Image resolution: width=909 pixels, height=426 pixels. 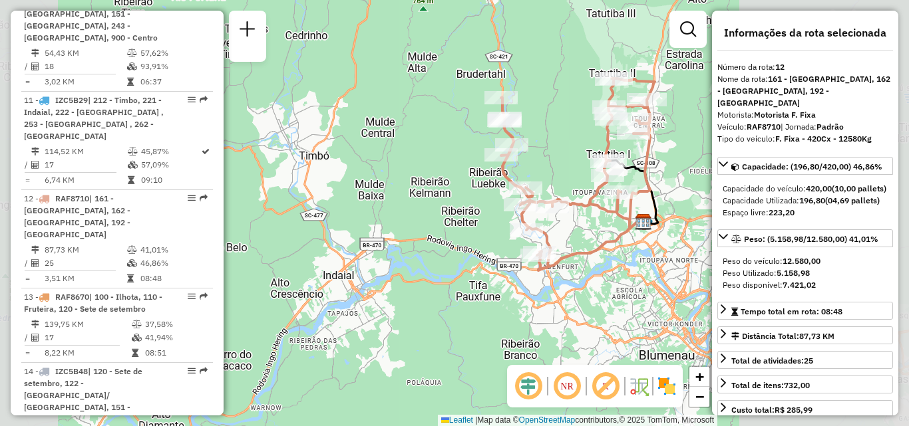 What do you see at coordinates (812, 126) in the screenshot?
I see `span: | Jornada:` at bounding box center [812, 126].